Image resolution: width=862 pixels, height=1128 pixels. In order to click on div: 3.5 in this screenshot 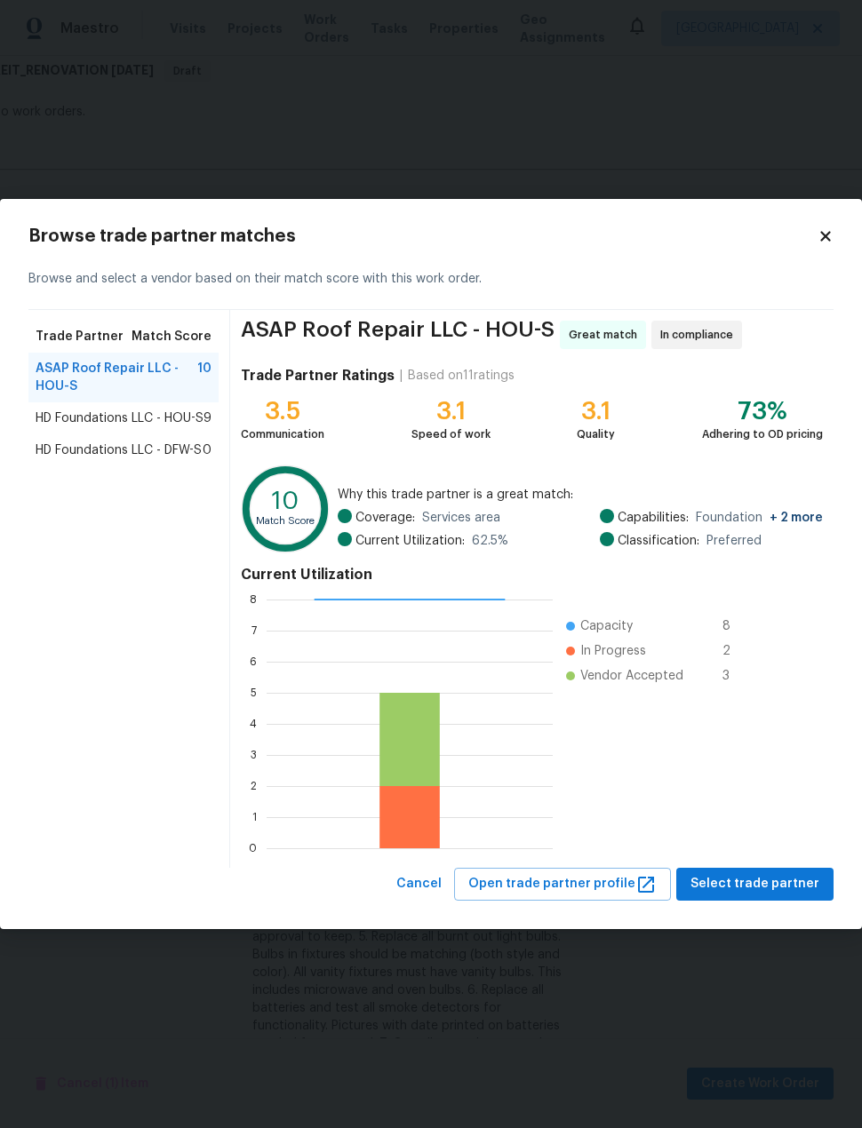, I will do `click(282, 411)`.